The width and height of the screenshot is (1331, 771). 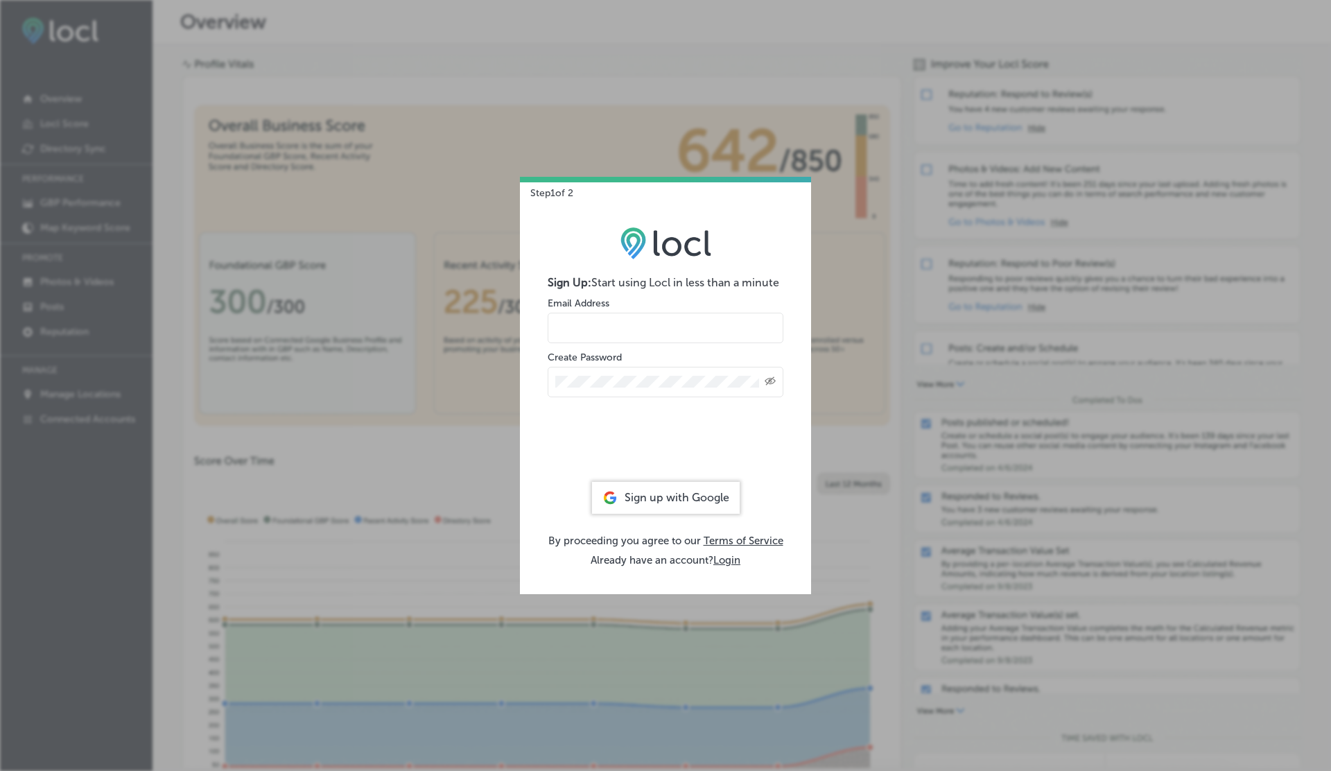 I want to click on span: Start using Locl in less than a minute, so click(x=685, y=282).